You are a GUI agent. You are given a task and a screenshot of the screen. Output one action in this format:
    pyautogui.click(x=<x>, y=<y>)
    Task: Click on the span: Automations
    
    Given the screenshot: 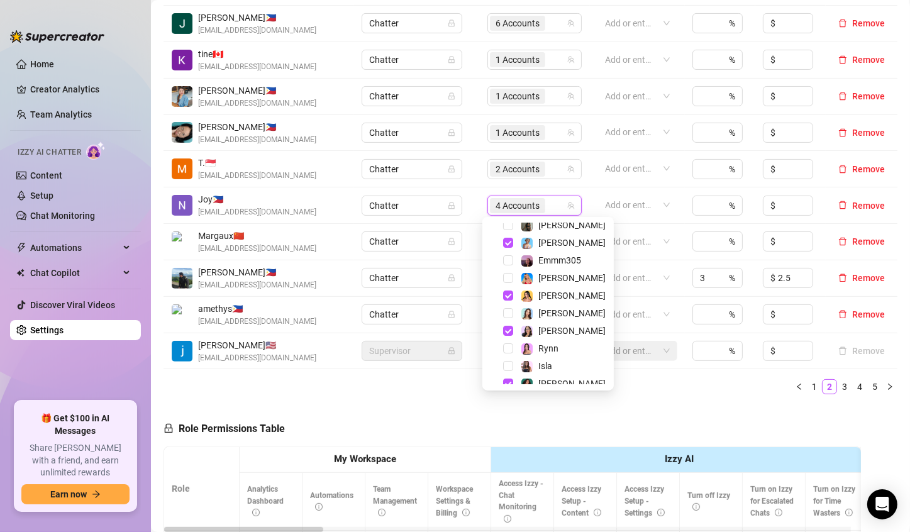 What is the action you would take?
    pyautogui.click(x=75, y=248)
    